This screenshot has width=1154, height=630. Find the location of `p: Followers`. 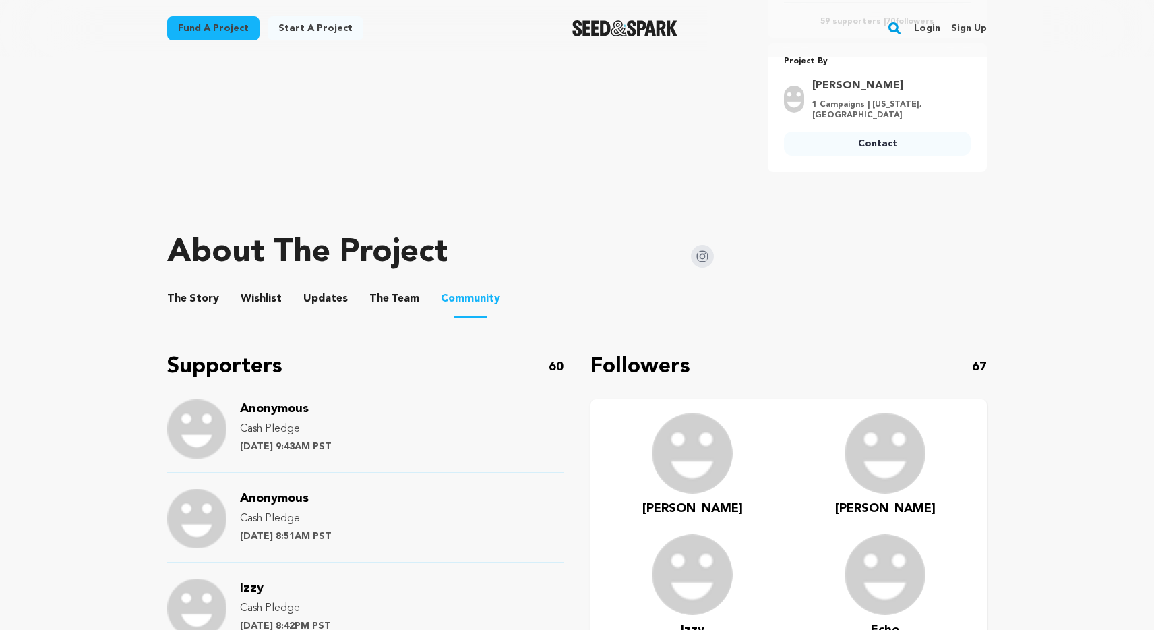

p: Followers is located at coordinates (640, 367).